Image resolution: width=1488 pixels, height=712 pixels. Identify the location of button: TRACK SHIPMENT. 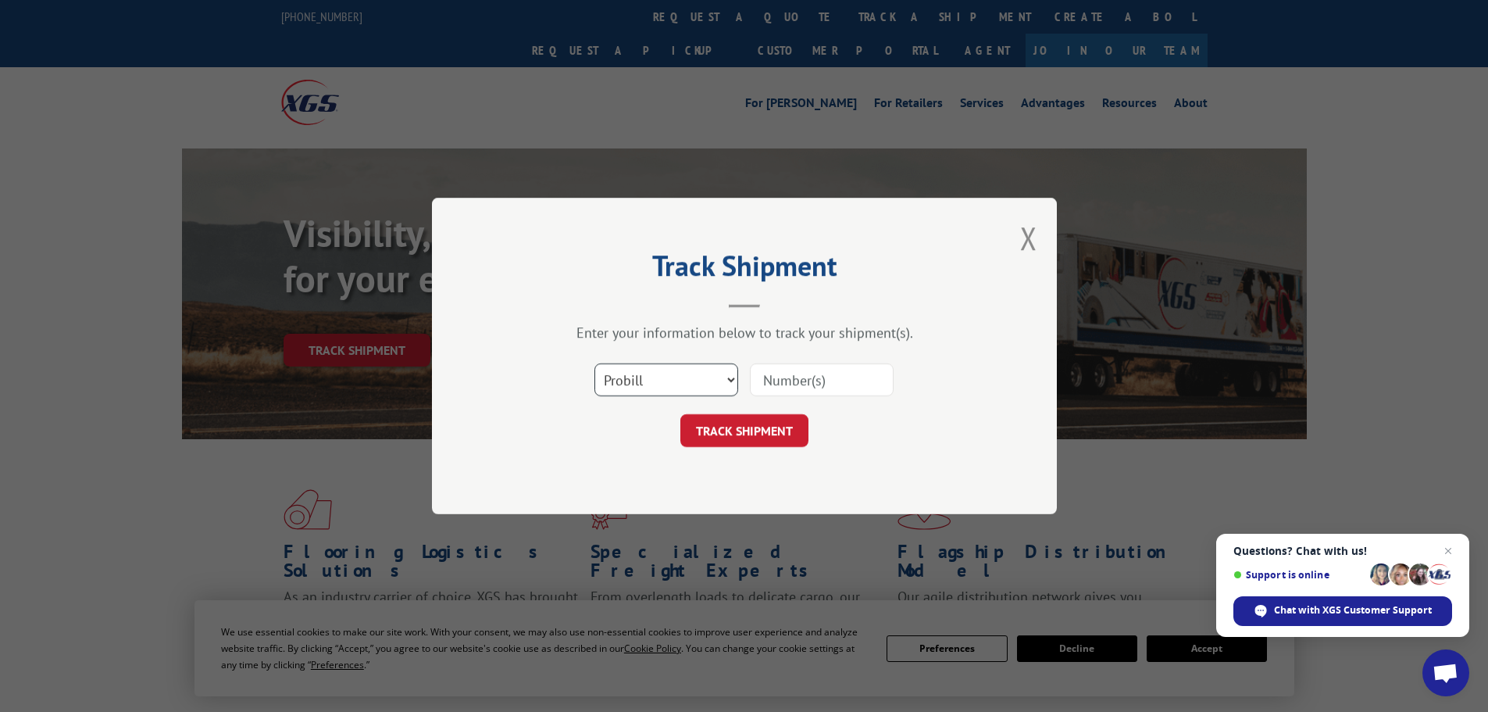
(745, 431).